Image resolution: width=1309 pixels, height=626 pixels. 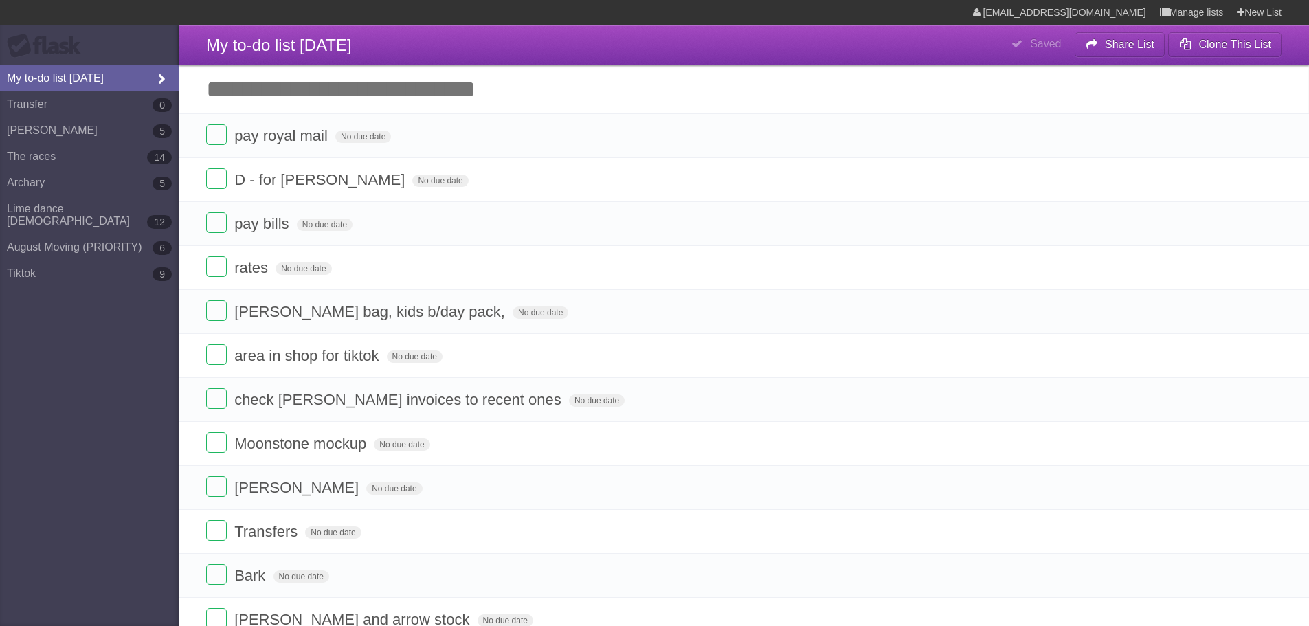 What do you see at coordinates (253, 267) in the screenshot?
I see `span: rates` at bounding box center [253, 267].